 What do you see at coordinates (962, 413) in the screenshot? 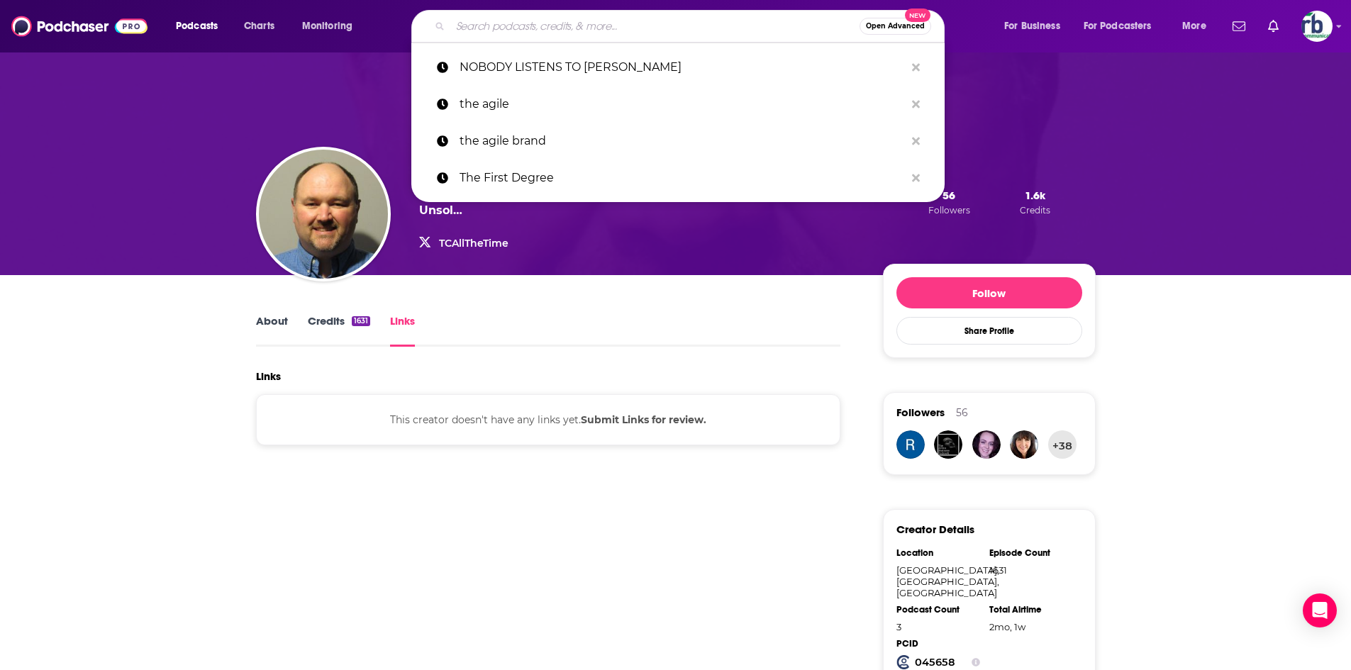
I see `div: 56` at bounding box center [962, 413].